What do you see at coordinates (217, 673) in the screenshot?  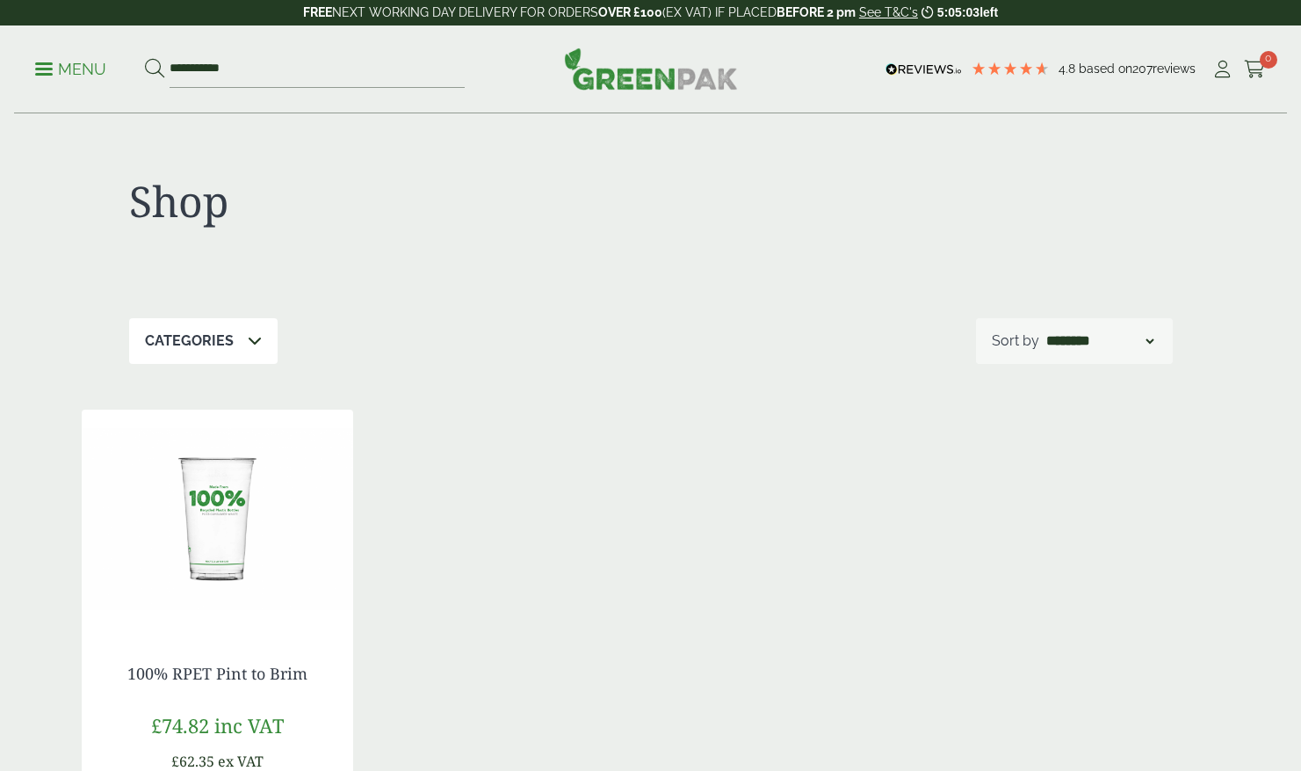 I see `a: 100% RPET Pint to Brim` at bounding box center [217, 673].